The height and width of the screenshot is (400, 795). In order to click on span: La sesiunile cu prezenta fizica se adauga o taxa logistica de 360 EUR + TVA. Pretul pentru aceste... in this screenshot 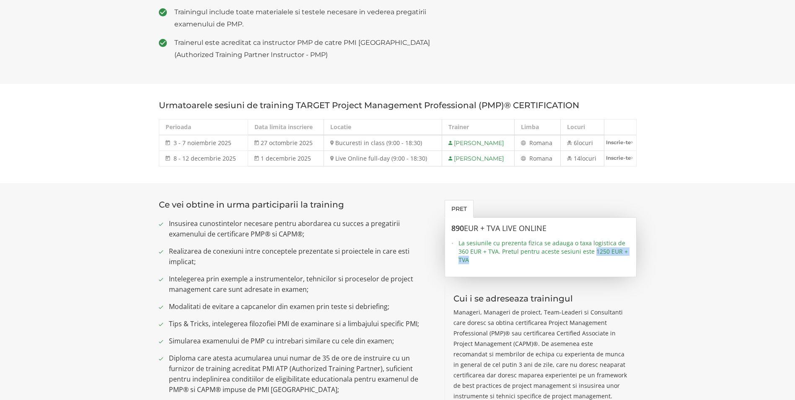, I will do `click(544, 252)`.